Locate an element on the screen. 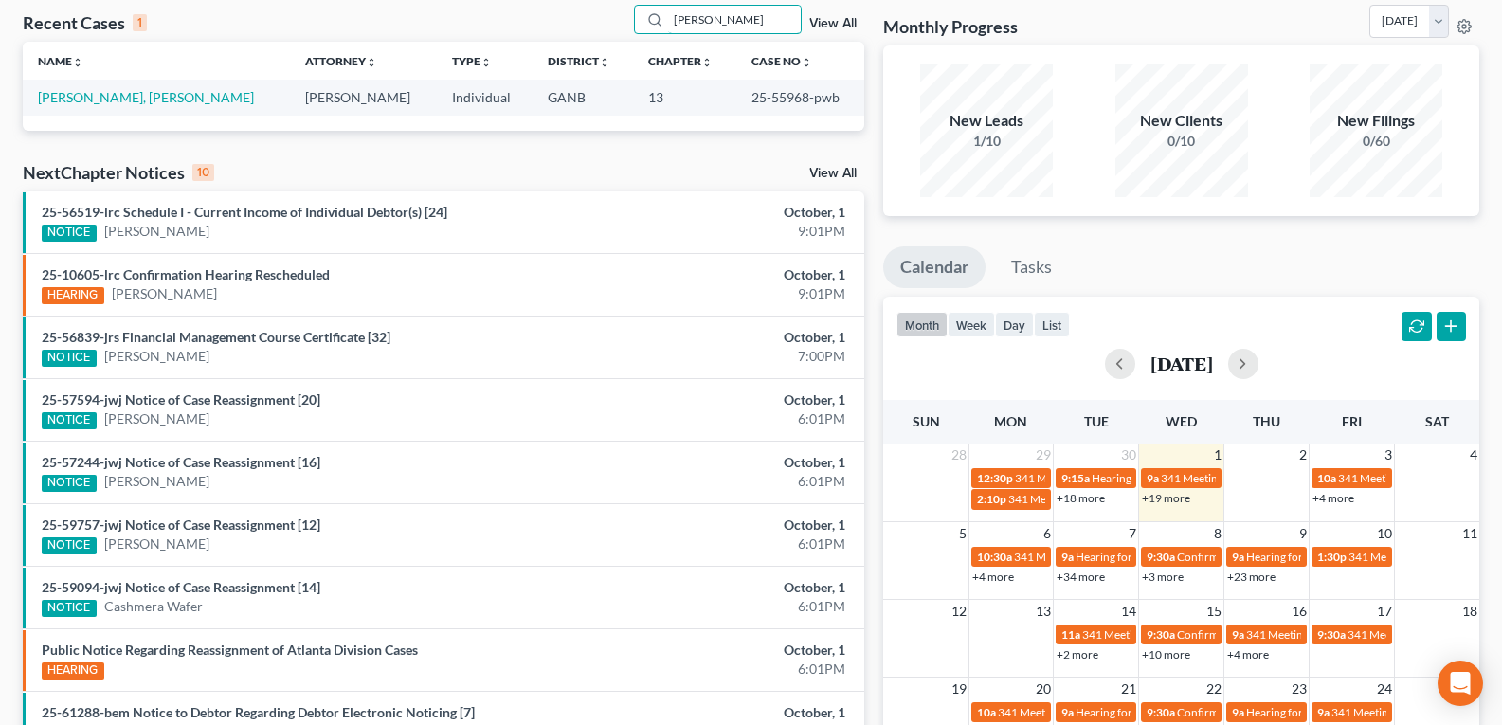 The height and width of the screenshot is (725, 1502). button: month is located at coordinates (922, 324).